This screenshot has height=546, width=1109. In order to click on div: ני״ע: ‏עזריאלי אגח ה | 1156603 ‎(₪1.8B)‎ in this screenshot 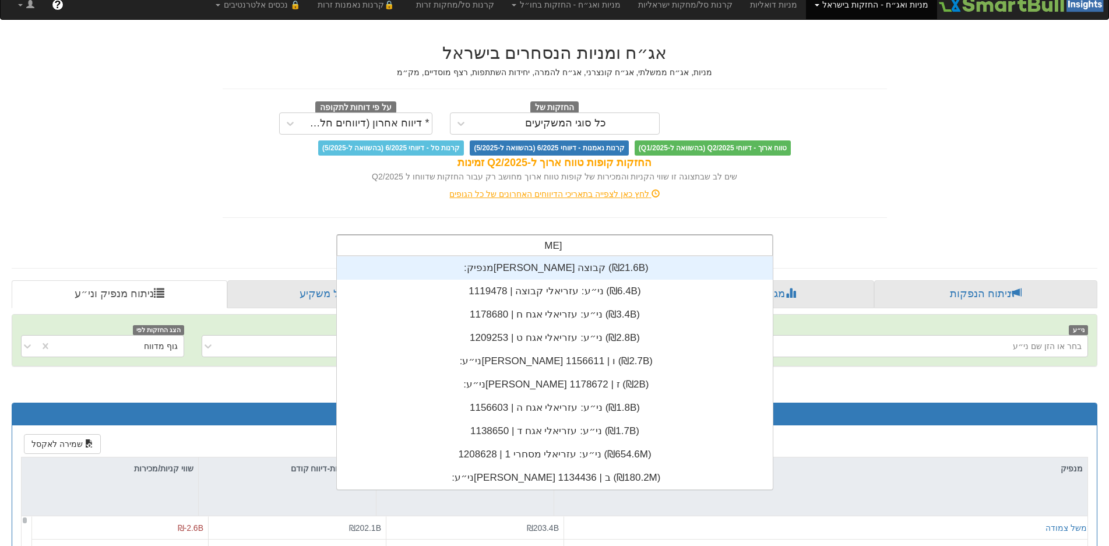, I will do `click(555, 408)`.